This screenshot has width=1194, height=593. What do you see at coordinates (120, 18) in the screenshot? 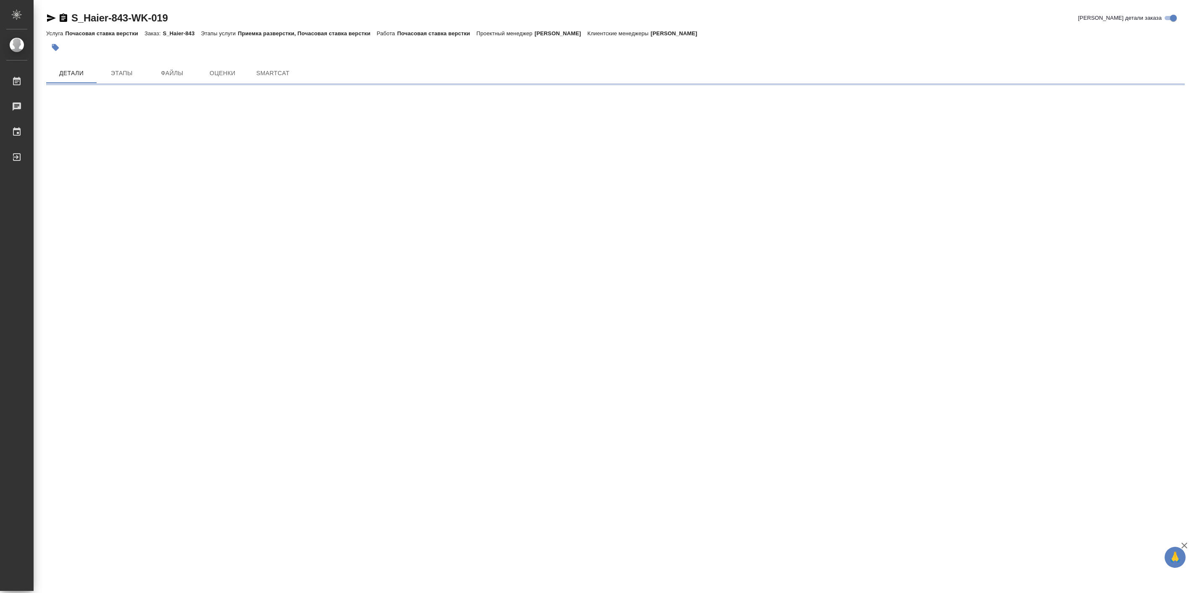
I see `a: S_Haier-843-WK-019` at bounding box center [120, 18].